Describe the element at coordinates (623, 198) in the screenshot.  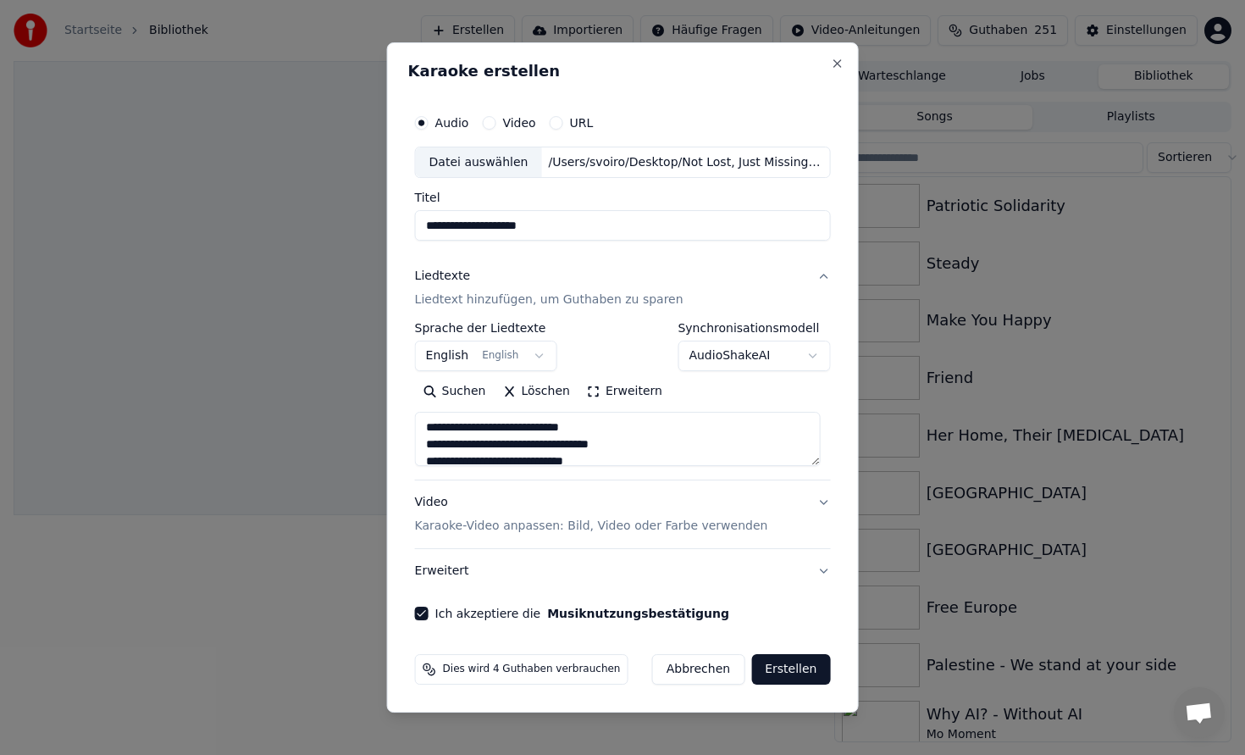
I see `label: Titel` at that location.